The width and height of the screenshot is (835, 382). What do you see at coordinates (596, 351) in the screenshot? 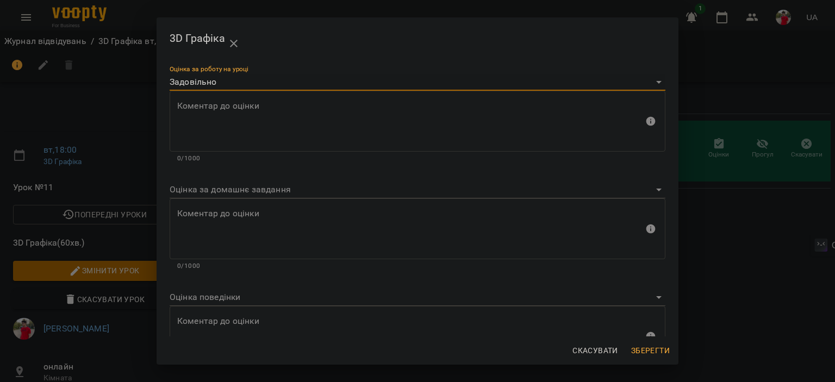
I see `button: Скасувати` at bounding box center [596, 351].